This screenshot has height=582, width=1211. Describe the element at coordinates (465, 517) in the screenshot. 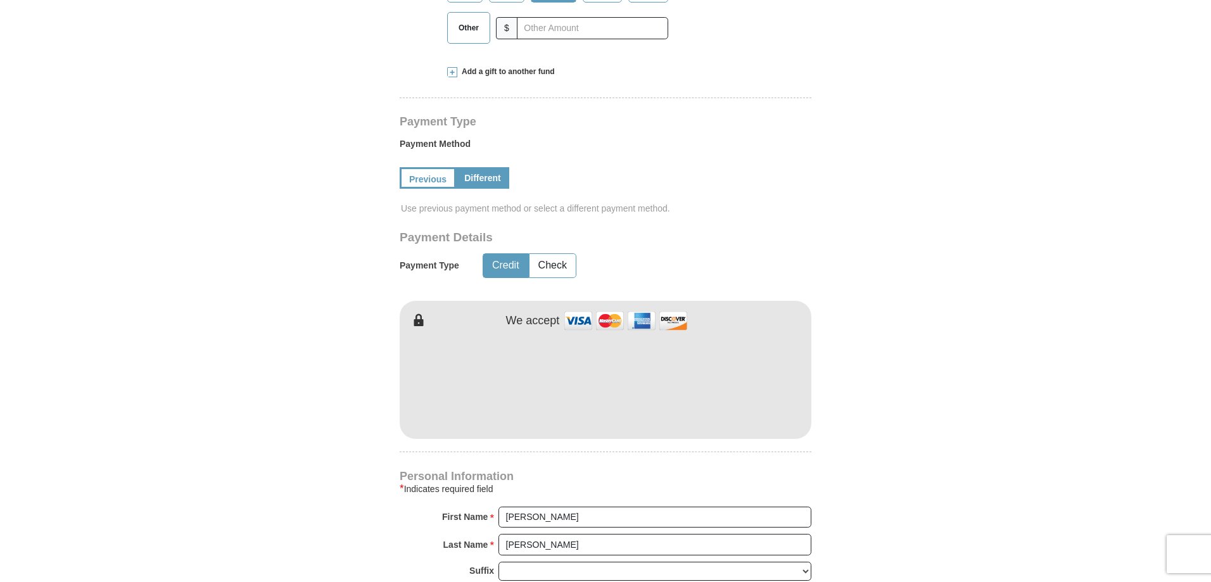

I see `strong: First Name` at that location.